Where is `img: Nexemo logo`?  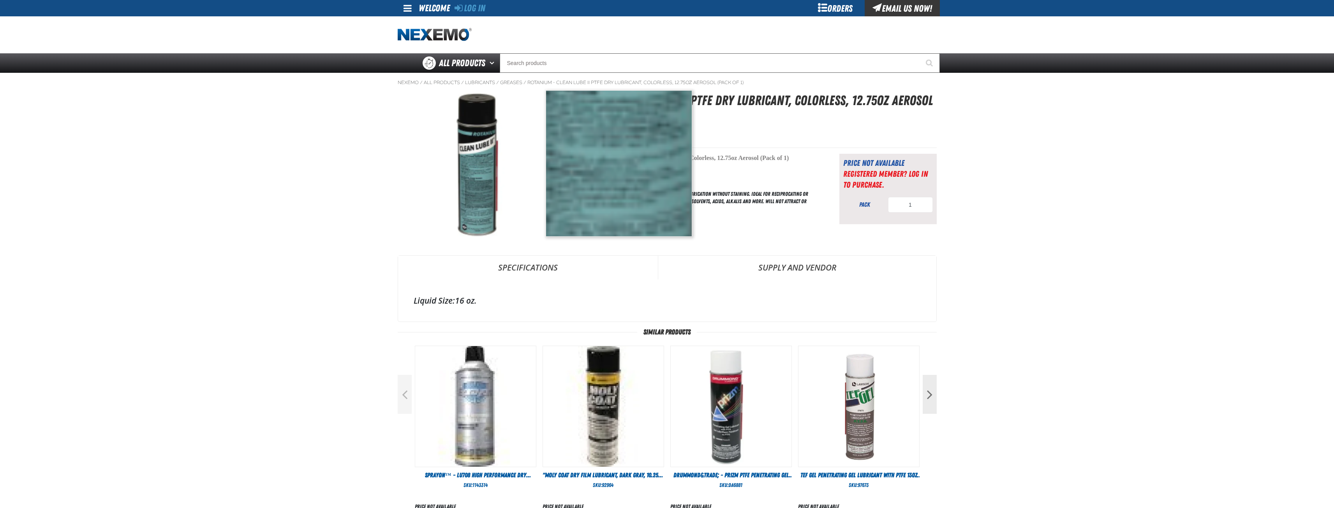 img: Nexemo logo is located at coordinates (435, 35).